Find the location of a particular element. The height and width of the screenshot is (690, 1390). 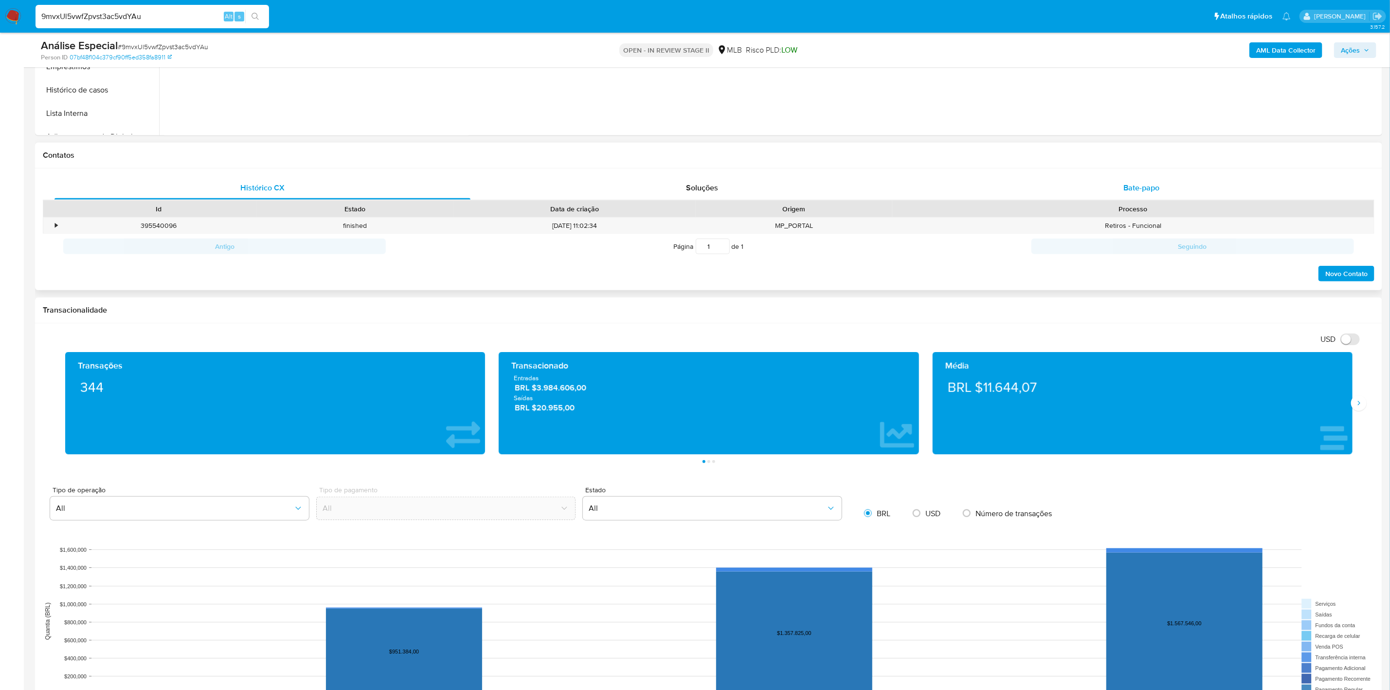

span: Ações is located at coordinates (1350, 50).